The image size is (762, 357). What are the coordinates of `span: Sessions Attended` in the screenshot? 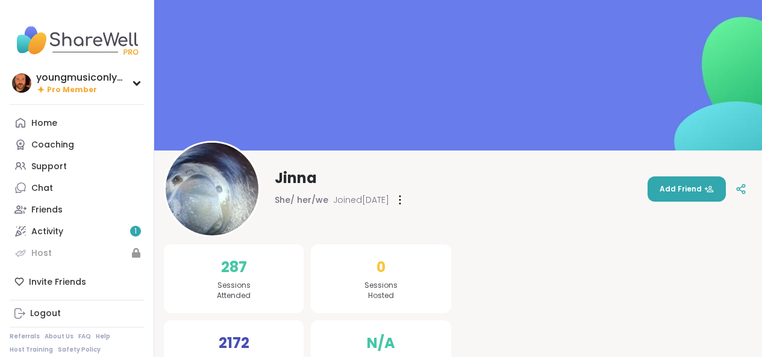 It's located at (234, 291).